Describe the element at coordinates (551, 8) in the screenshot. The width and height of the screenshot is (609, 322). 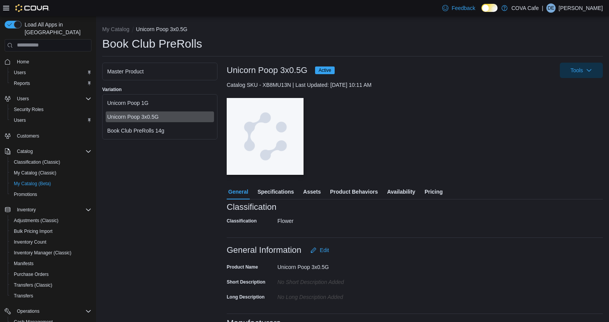
I see `div: Dave Emmett` at that location.